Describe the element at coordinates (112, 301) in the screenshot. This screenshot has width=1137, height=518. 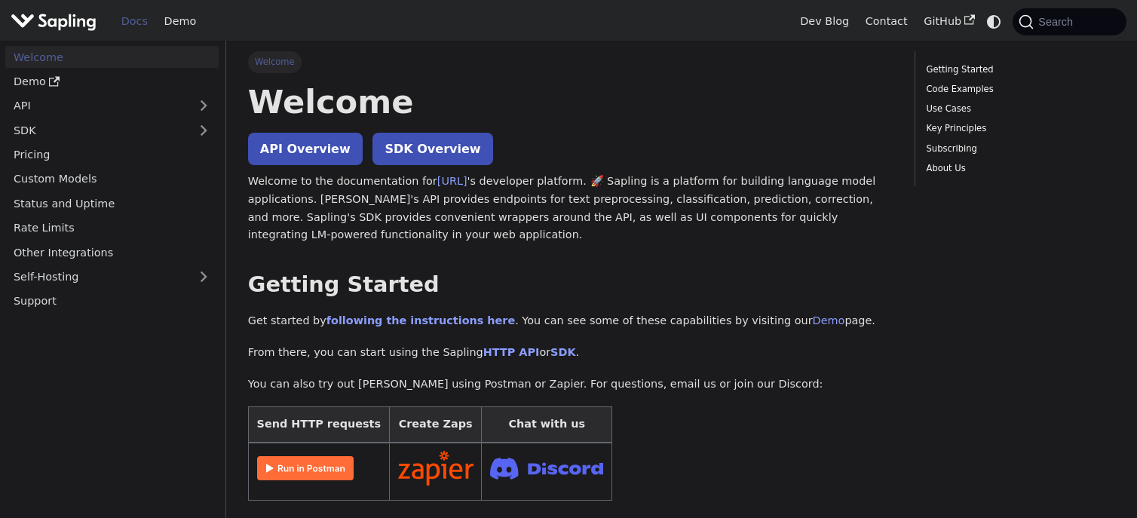
I see `a: Support` at that location.